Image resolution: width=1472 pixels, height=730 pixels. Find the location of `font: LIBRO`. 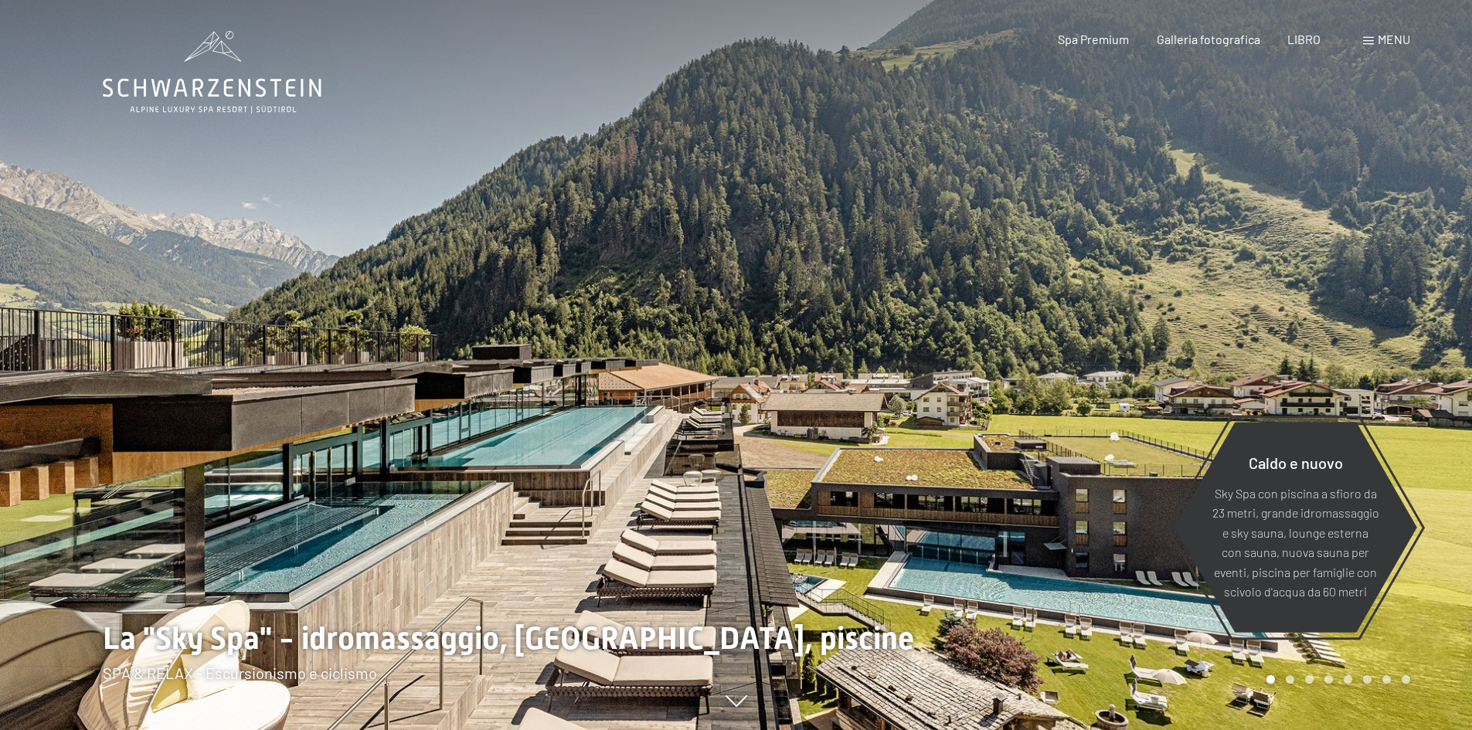

font: LIBRO is located at coordinates (1303, 39).